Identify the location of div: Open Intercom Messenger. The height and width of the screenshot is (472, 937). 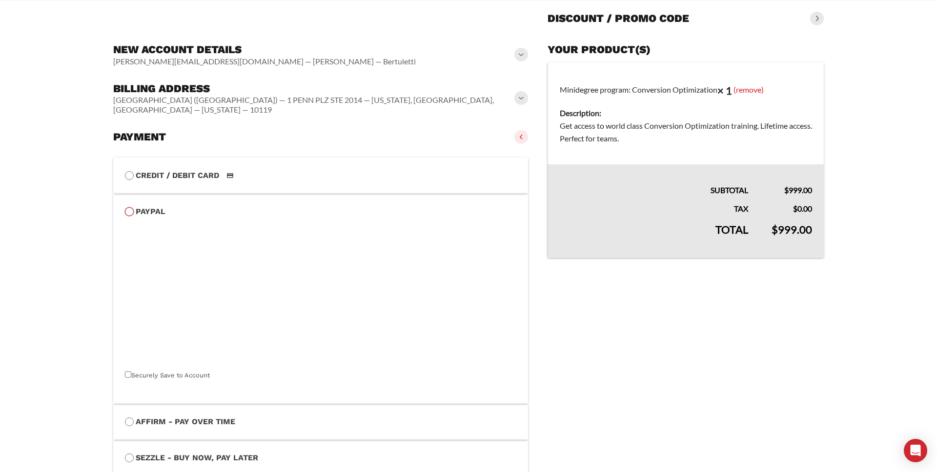
(915, 451).